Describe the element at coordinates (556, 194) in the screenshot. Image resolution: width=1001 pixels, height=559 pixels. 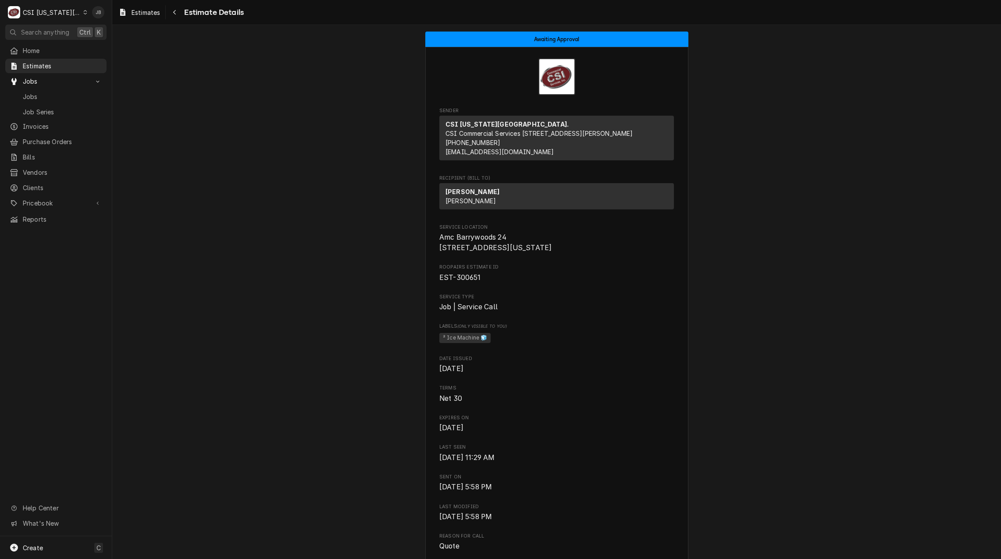
I see `div: Estimate Recipient` at that location.